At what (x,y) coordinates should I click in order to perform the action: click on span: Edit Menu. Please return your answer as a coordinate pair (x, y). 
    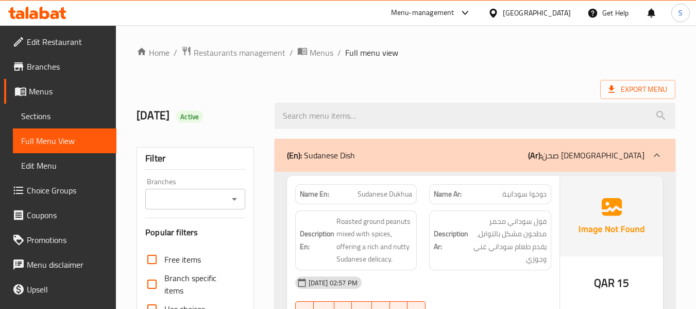
    Looking at the image, I should click on (64, 165).